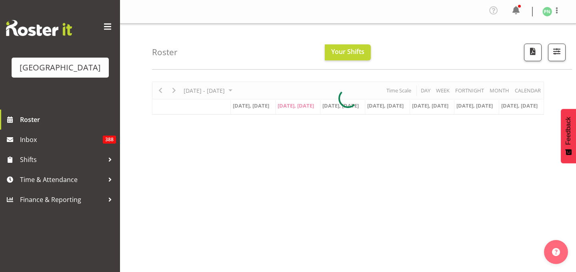 The height and width of the screenshot is (272, 576). I want to click on span: Roster, so click(68, 120).